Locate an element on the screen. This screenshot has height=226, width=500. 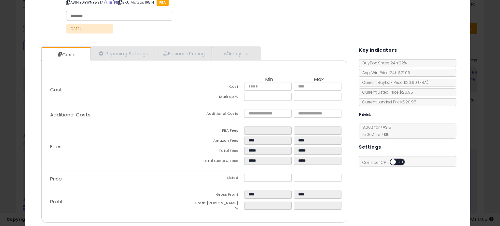
span: 8.00 % for <= $15 is located at coordinates (375, 131).